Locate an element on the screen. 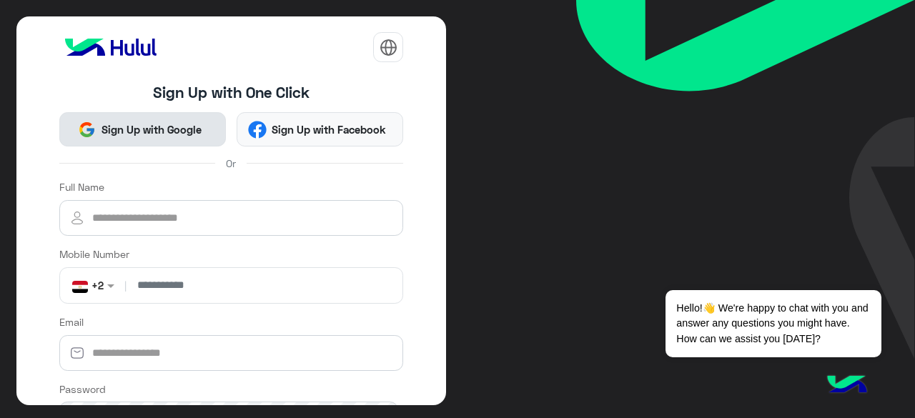  button: Sign Up with Google is located at coordinates (142, 129).